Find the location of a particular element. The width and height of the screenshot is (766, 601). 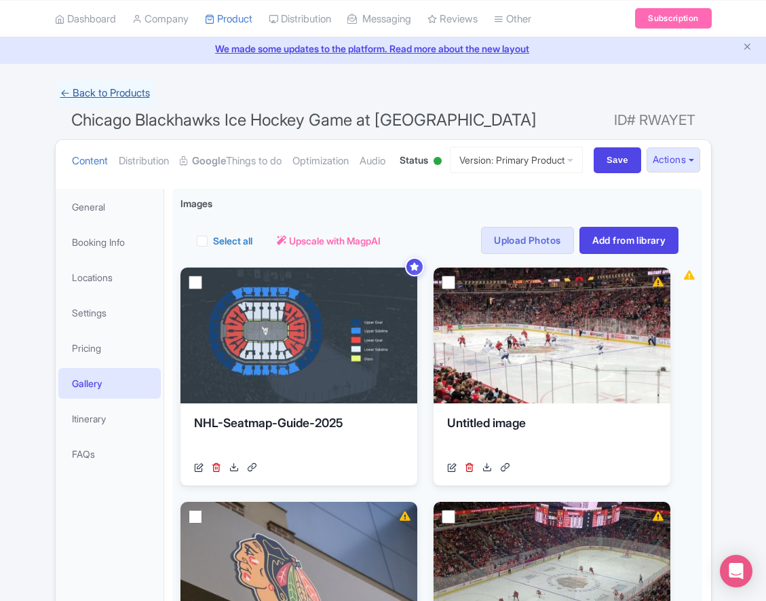

div: NHL-Seatmap-Guide-2025 is located at coordinates (299, 434).